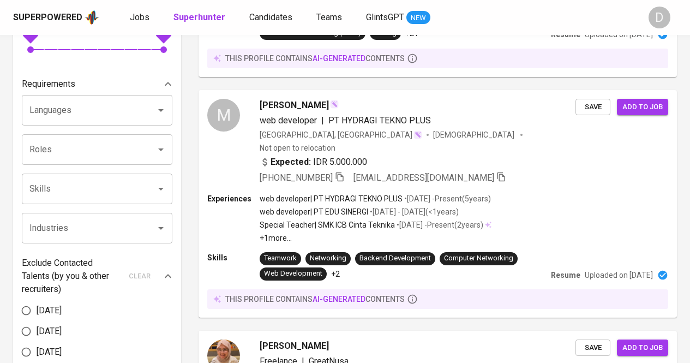  I want to click on div: Teamwork, so click(280, 258).